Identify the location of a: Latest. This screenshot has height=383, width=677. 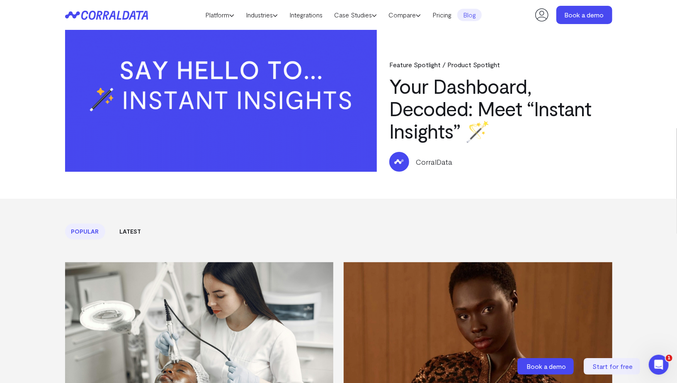
(131, 231).